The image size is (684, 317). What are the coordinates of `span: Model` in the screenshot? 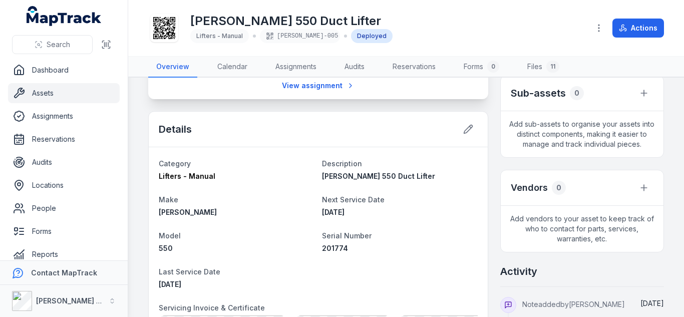 It's located at (170, 235).